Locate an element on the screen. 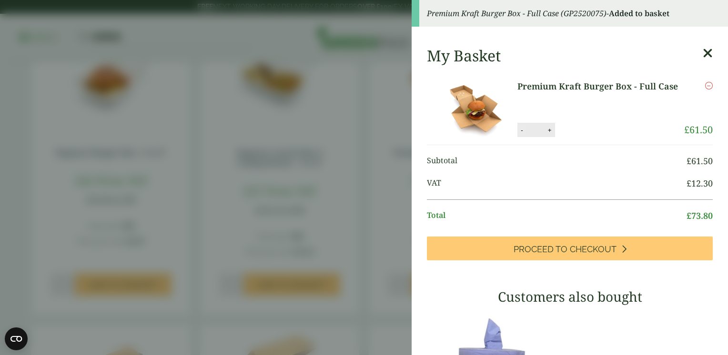 This screenshot has width=728, height=355. span: Total is located at coordinates (556, 216).